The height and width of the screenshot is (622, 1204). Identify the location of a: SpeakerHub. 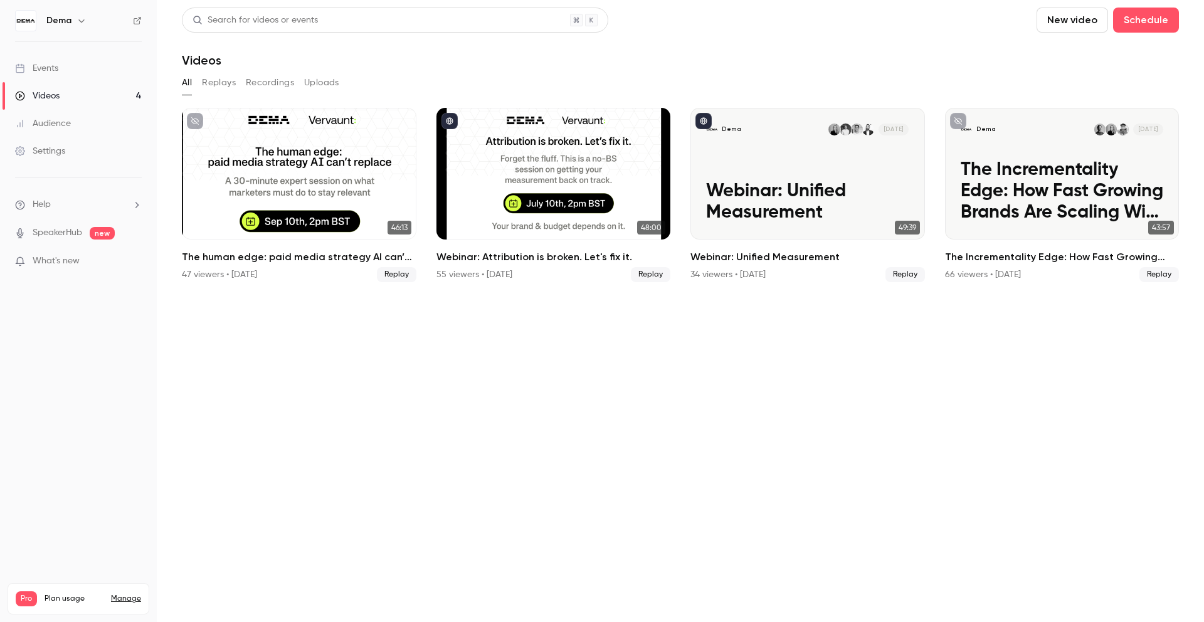
(57, 233).